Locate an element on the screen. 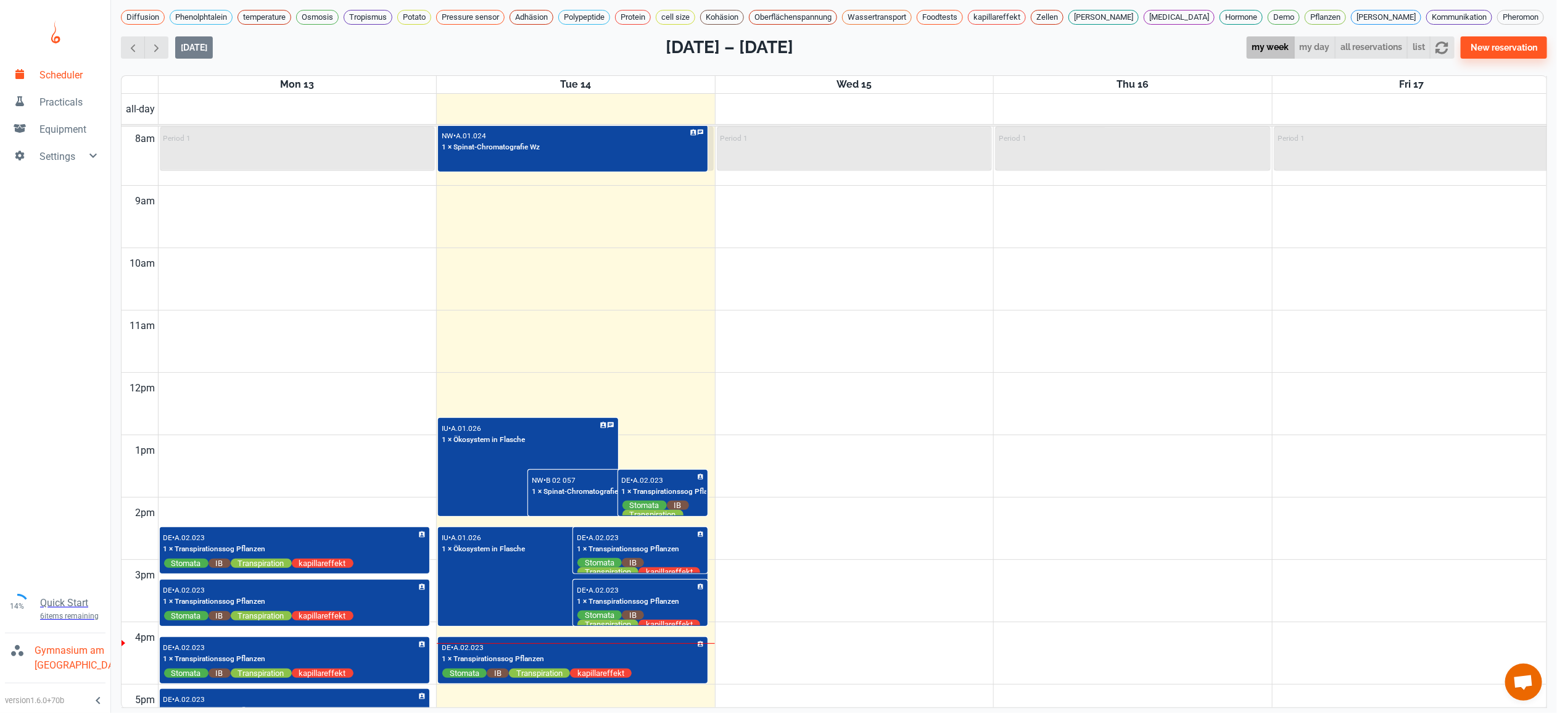  a: October 14, 2025 is located at coordinates (576, 85).